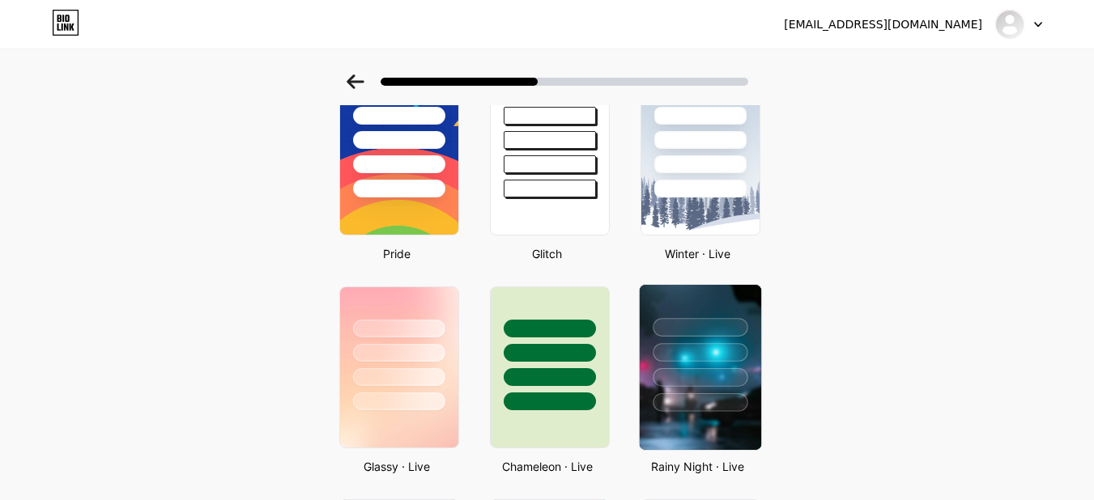  What do you see at coordinates (1010, 24) in the screenshot?
I see `img: creativetapos` at bounding box center [1010, 24].